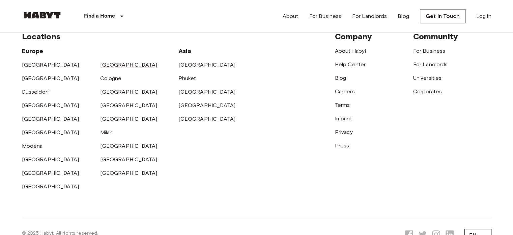 This screenshot has height=235, width=513. I want to click on span: Company, so click(354, 36).